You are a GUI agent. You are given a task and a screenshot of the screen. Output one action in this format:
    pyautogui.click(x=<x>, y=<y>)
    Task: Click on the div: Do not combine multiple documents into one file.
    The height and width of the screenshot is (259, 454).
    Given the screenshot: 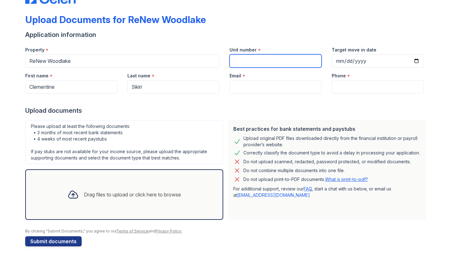 What is the action you would take?
    pyautogui.click(x=294, y=170)
    